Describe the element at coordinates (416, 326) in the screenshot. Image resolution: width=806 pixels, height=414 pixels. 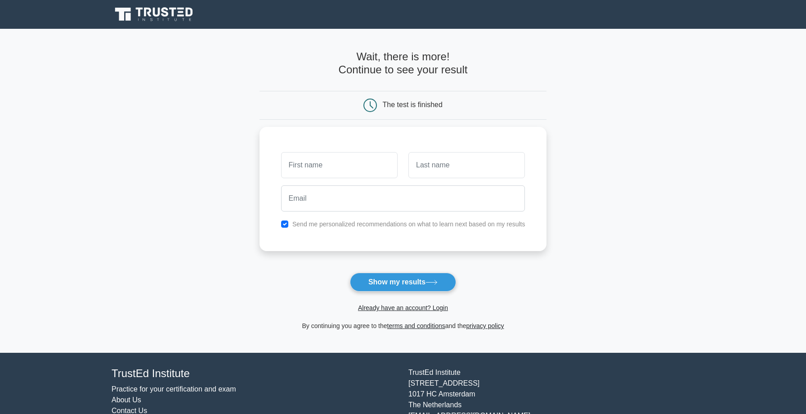
I see `a: terms and conditions` at that location.